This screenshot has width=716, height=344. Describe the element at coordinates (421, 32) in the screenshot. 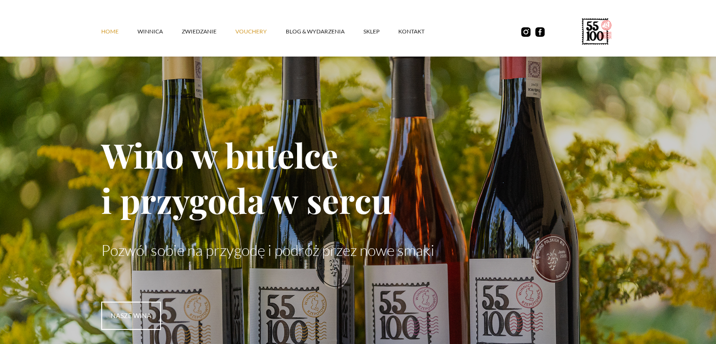

I see `a: kontakt` at that location.